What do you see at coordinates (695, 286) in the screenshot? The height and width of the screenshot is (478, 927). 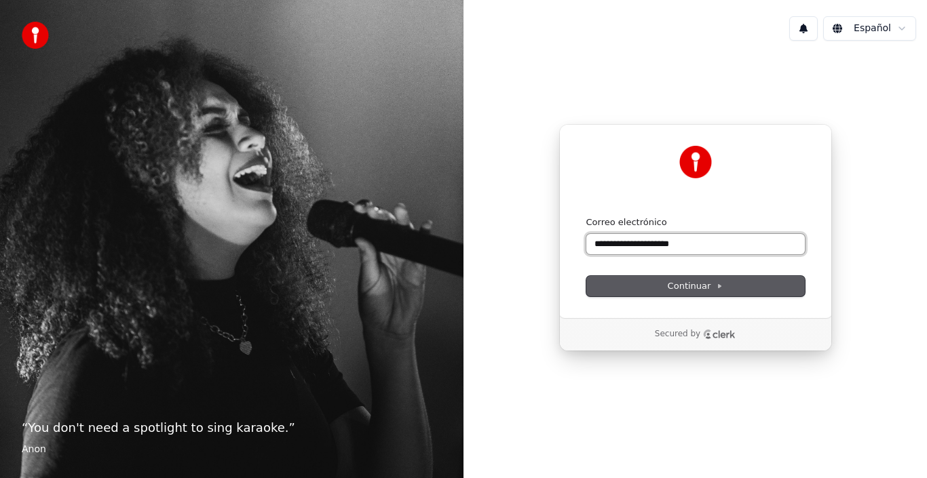 I see `button: Continuar` at bounding box center [695, 286].